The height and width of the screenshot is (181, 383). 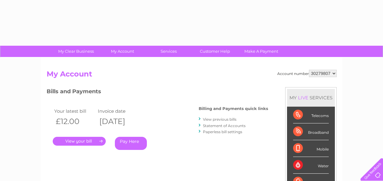 What do you see at coordinates (191, 75) in the screenshot?
I see `h2: My Account` at bounding box center [191, 75].